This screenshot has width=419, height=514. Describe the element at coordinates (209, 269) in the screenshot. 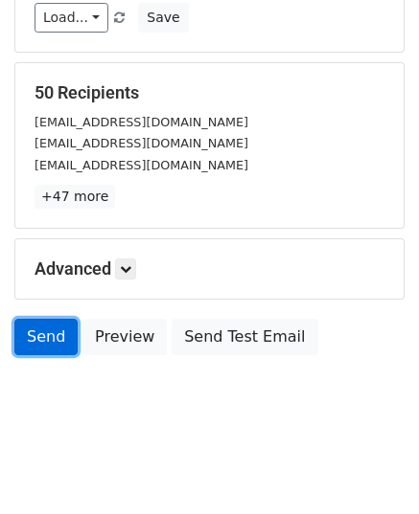

I see `h5: Advanced` at that location.